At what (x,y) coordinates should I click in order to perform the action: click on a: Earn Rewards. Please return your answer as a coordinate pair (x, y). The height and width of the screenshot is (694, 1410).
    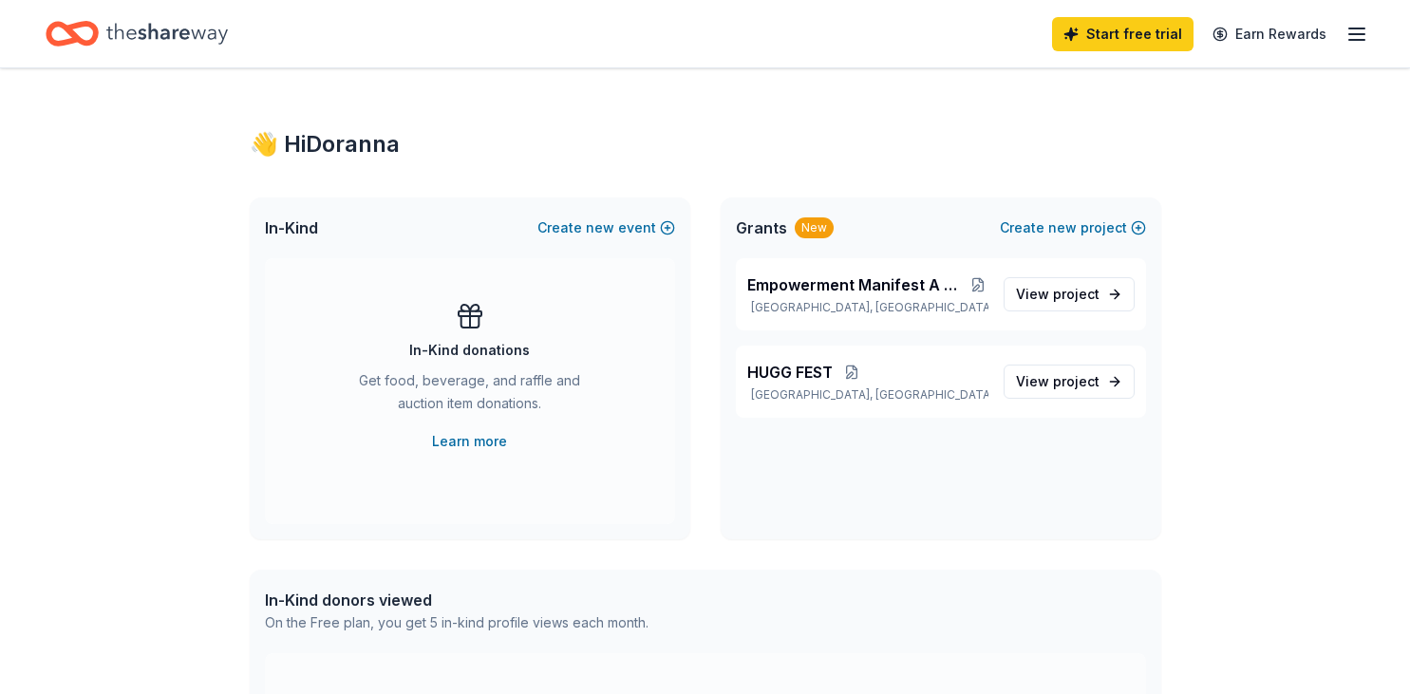
    Looking at the image, I should click on (1270, 34).